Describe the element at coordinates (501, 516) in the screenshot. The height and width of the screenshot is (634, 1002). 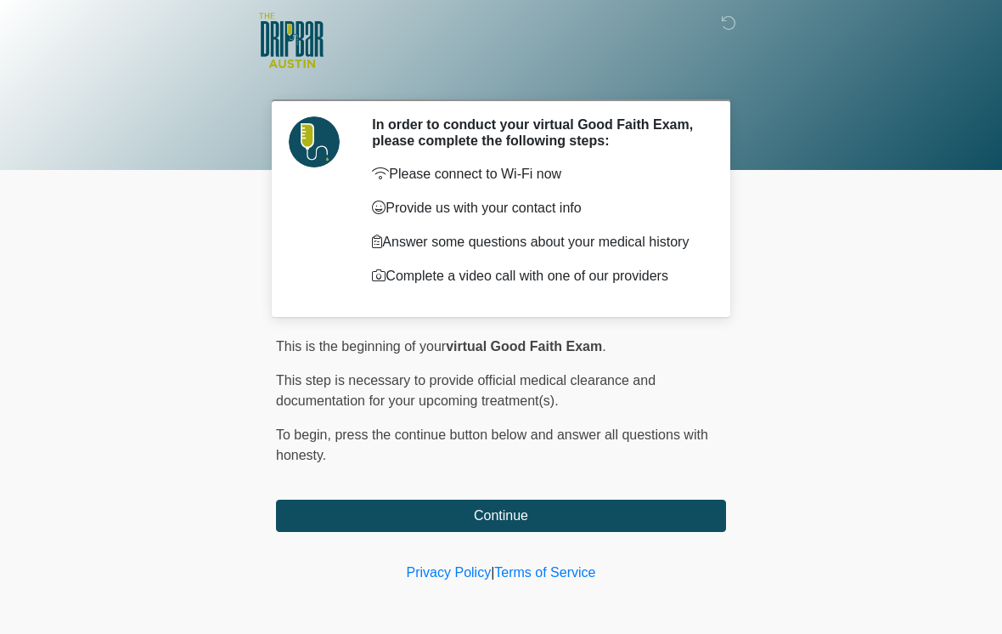
I see `button: Continue` at that location.